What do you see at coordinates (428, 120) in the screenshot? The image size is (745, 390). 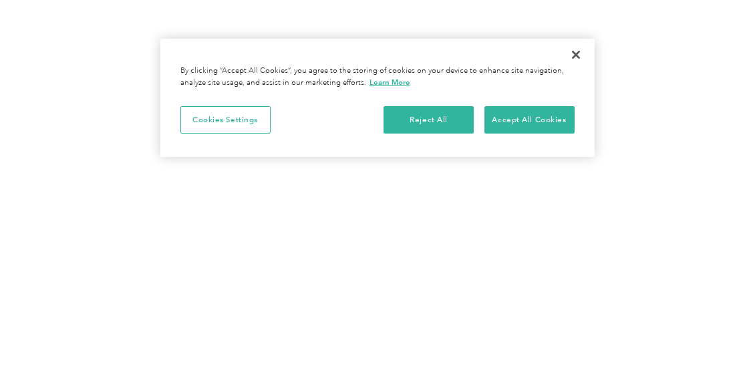 I see `button: Reject All` at bounding box center [428, 120].